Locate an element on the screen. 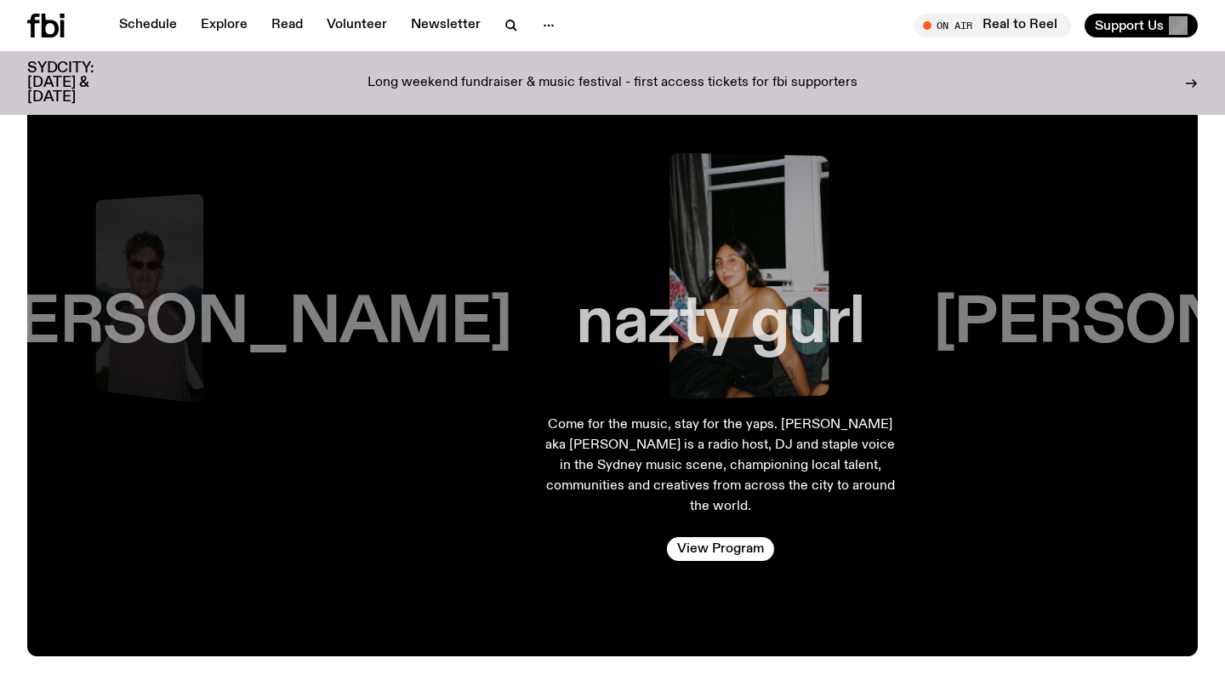  h3: nazty gurl is located at coordinates (720, 323).